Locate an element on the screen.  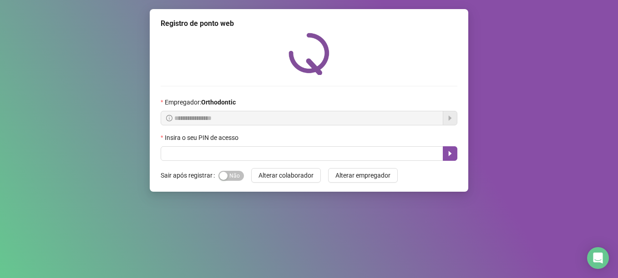
div: Registro de ponto web is located at coordinates (309, 24).